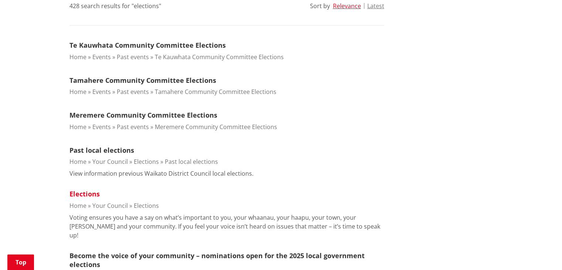  I want to click on a: Become the voice of your community – nominations open for the 2025 local government elections, so click(217, 260).